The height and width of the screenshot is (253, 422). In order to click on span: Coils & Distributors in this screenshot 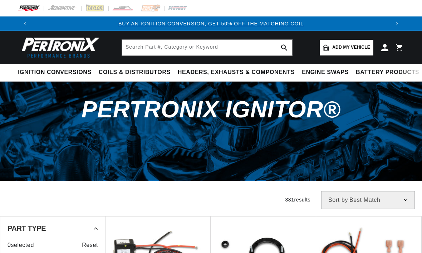, I will do `click(134, 72)`.